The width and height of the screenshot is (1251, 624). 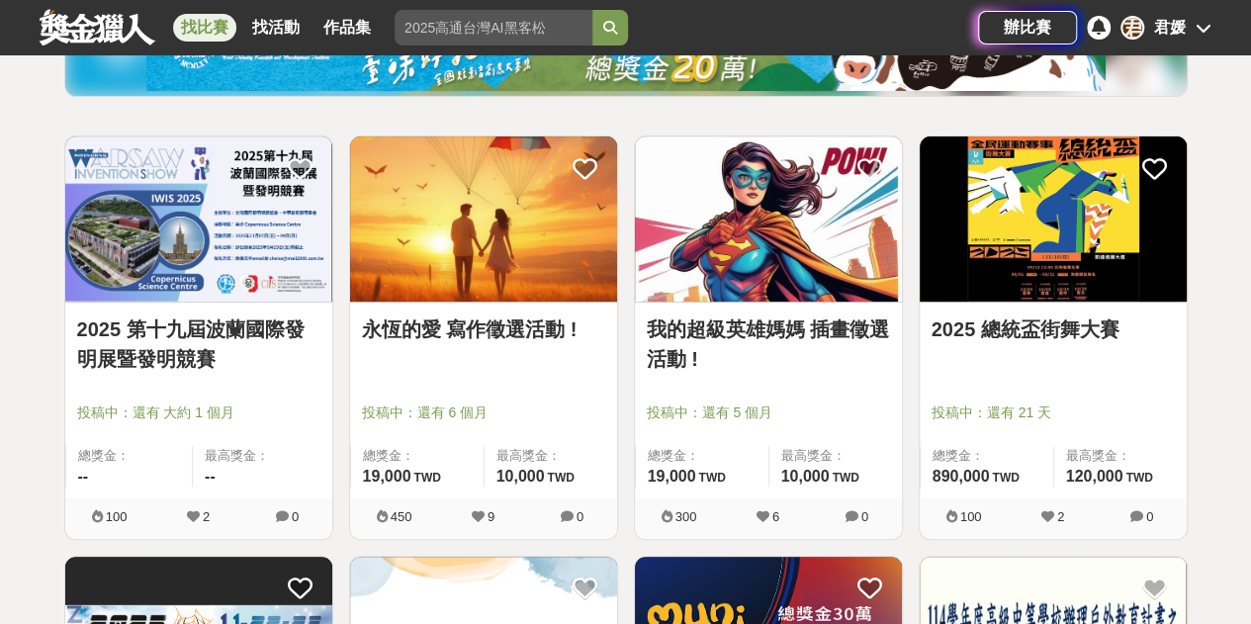 What do you see at coordinates (483, 329) in the screenshot?
I see `a: 永恆的愛 寫作徵選活動 !` at bounding box center [483, 329].